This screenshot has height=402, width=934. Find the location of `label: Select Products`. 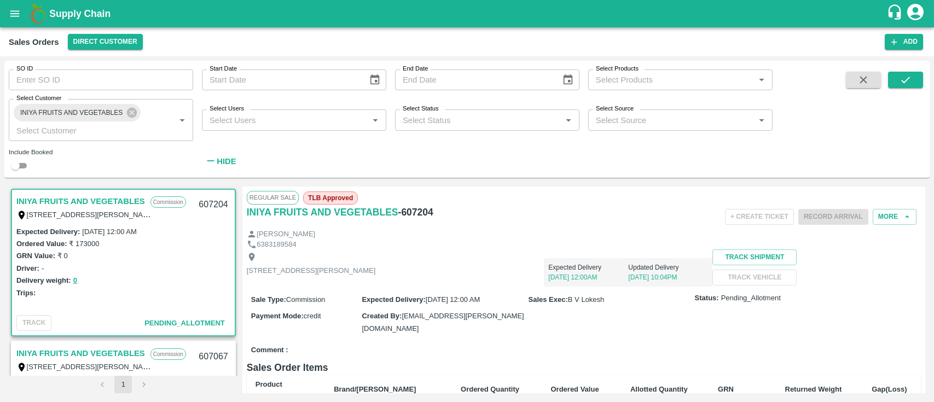

label: Select Products is located at coordinates (617, 69).